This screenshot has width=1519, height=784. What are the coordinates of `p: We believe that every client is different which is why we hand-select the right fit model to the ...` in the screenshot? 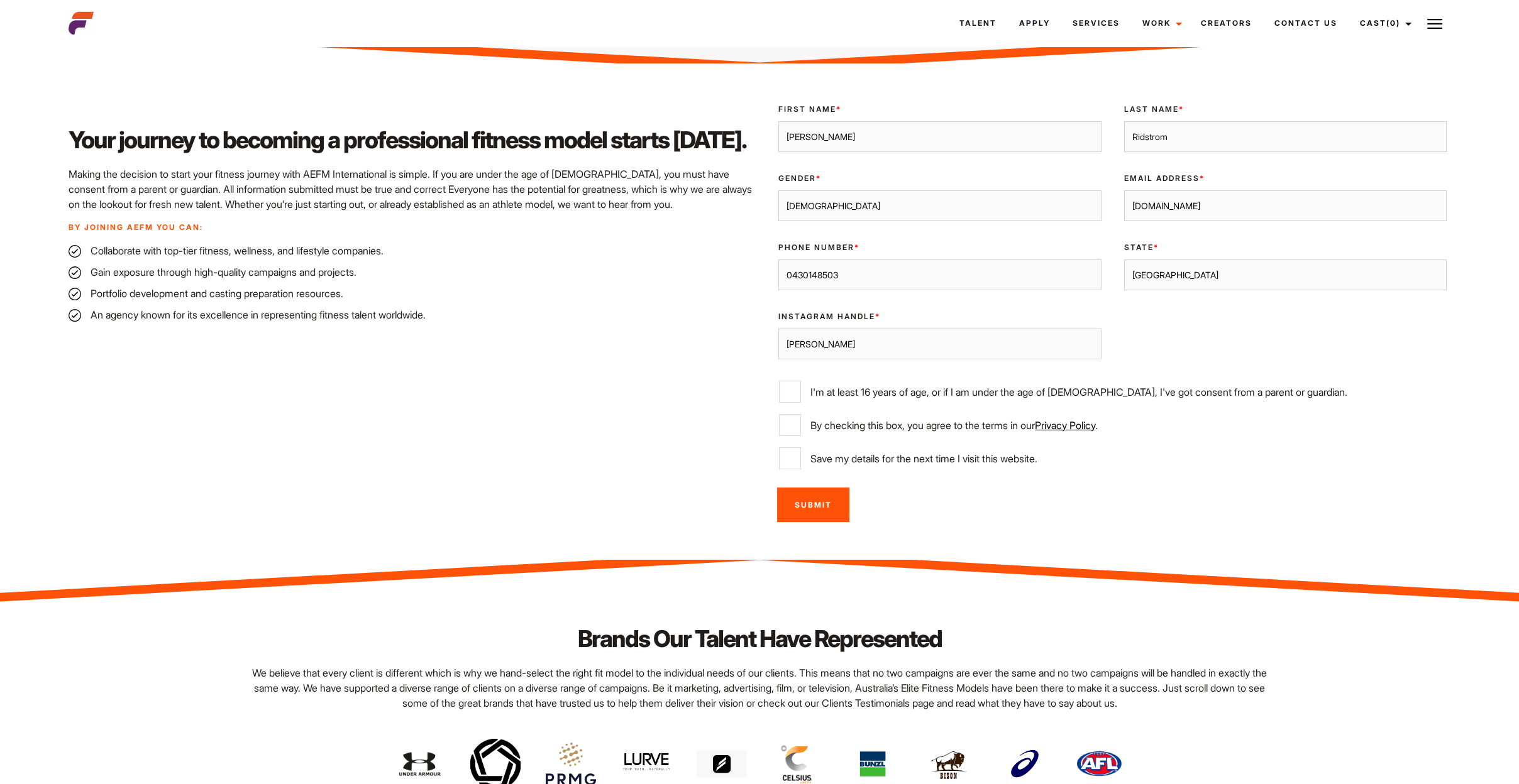 It's located at (759, 688).